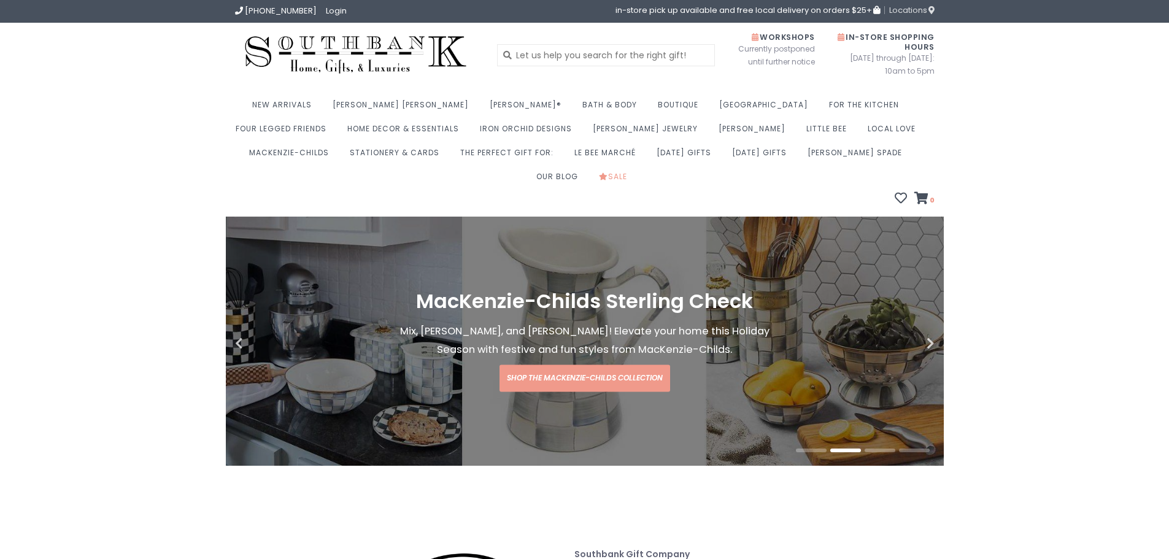 The height and width of the screenshot is (559, 1169). What do you see at coordinates (880, 450) in the screenshot?
I see `button: 3 of 4` at bounding box center [880, 450].